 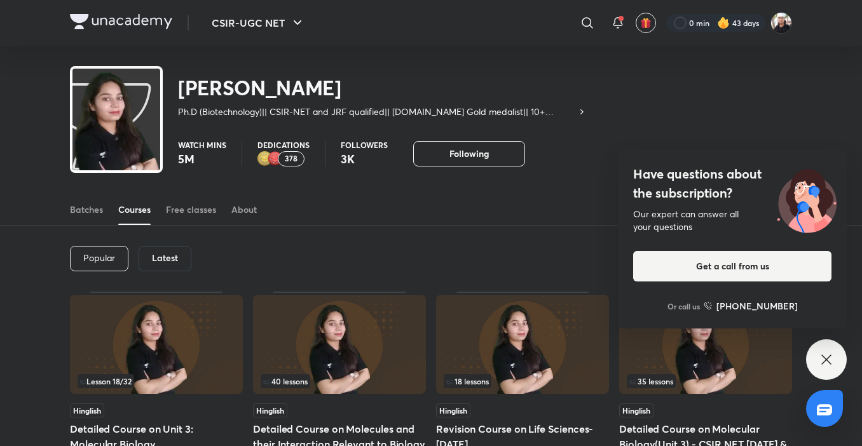 What do you see at coordinates (283, 145) in the screenshot?
I see `p: Dedications` at bounding box center [283, 145].